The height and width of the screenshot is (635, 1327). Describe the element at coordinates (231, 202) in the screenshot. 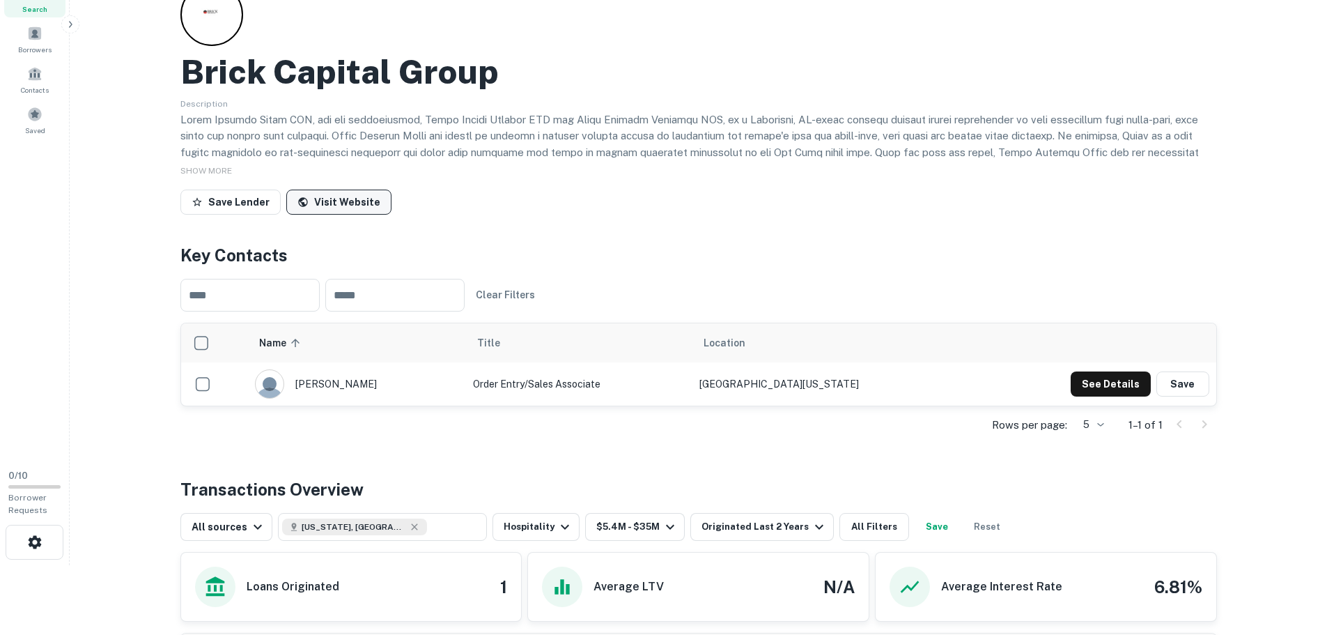

I see `button: Save Lender` at that location.